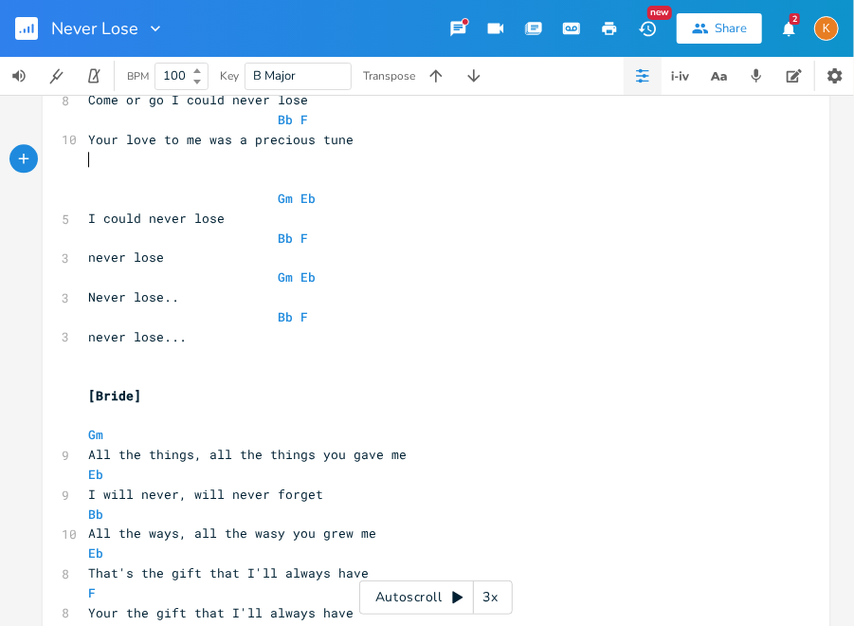  Describe the element at coordinates (660, 12) in the screenshot. I see `div: New` at that location.